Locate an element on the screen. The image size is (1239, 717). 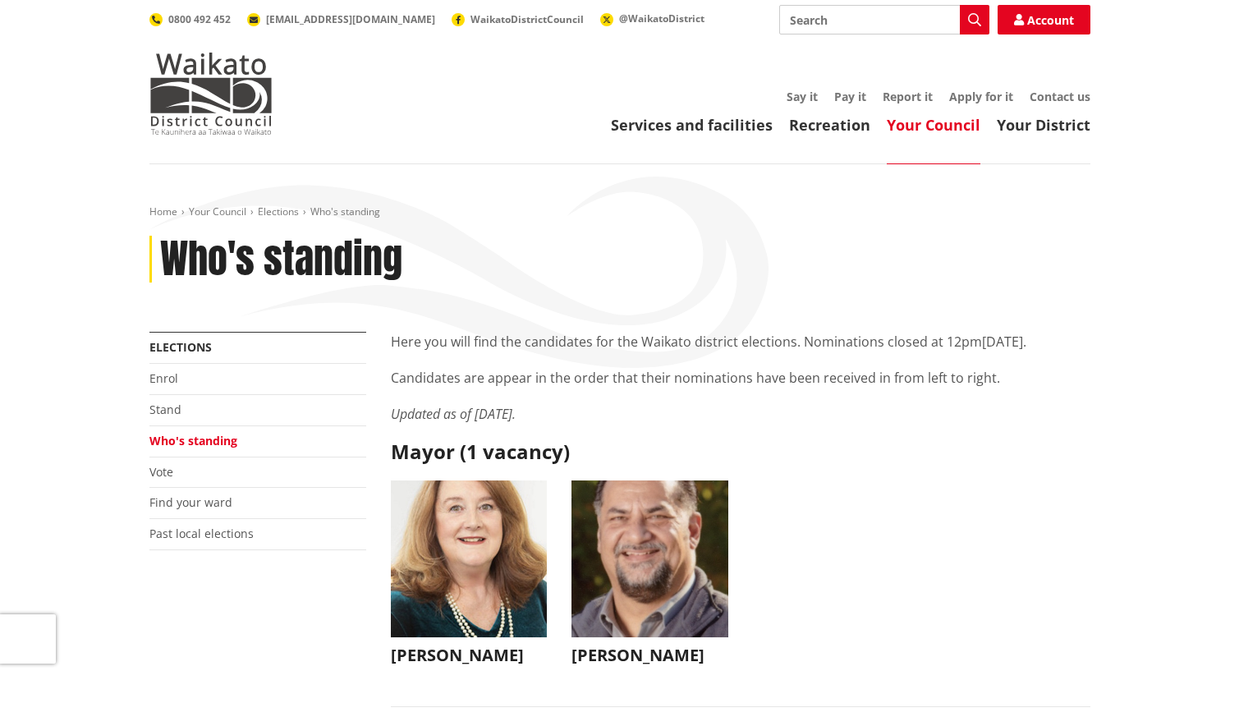
a: Services and facilities is located at coordinates (691, 125).